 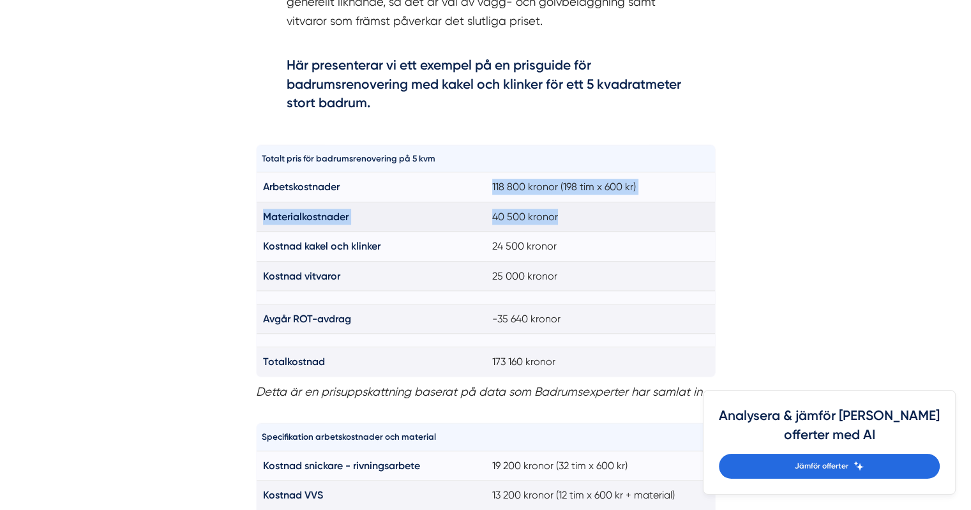 I want to click on strong: Kostnad vitvaror, so click(x=301, y=276).